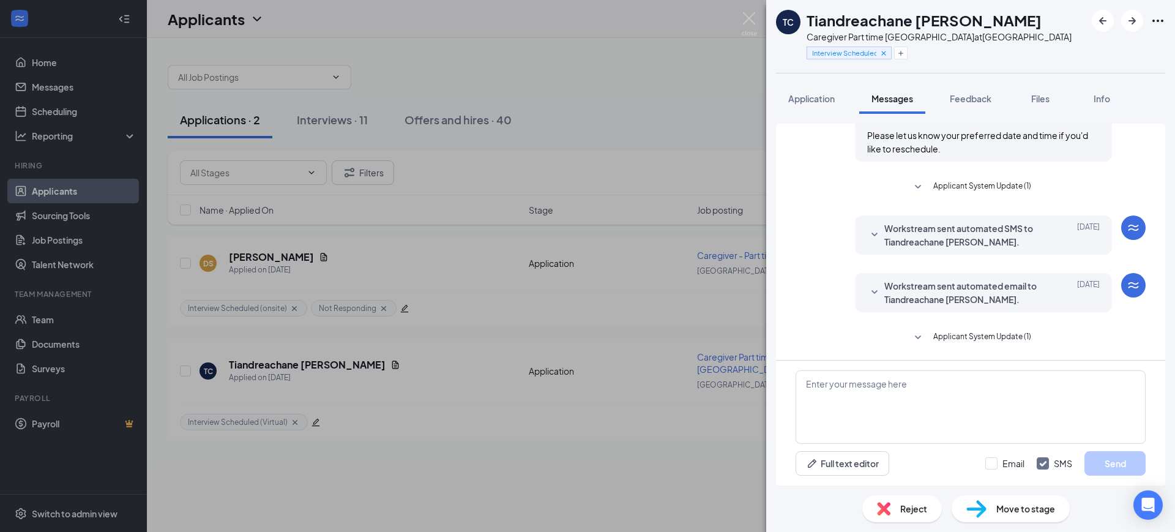  Describe the element at coordinates (1132, 21) in the screenshot. I see `svg: ArrowRight` at that location.